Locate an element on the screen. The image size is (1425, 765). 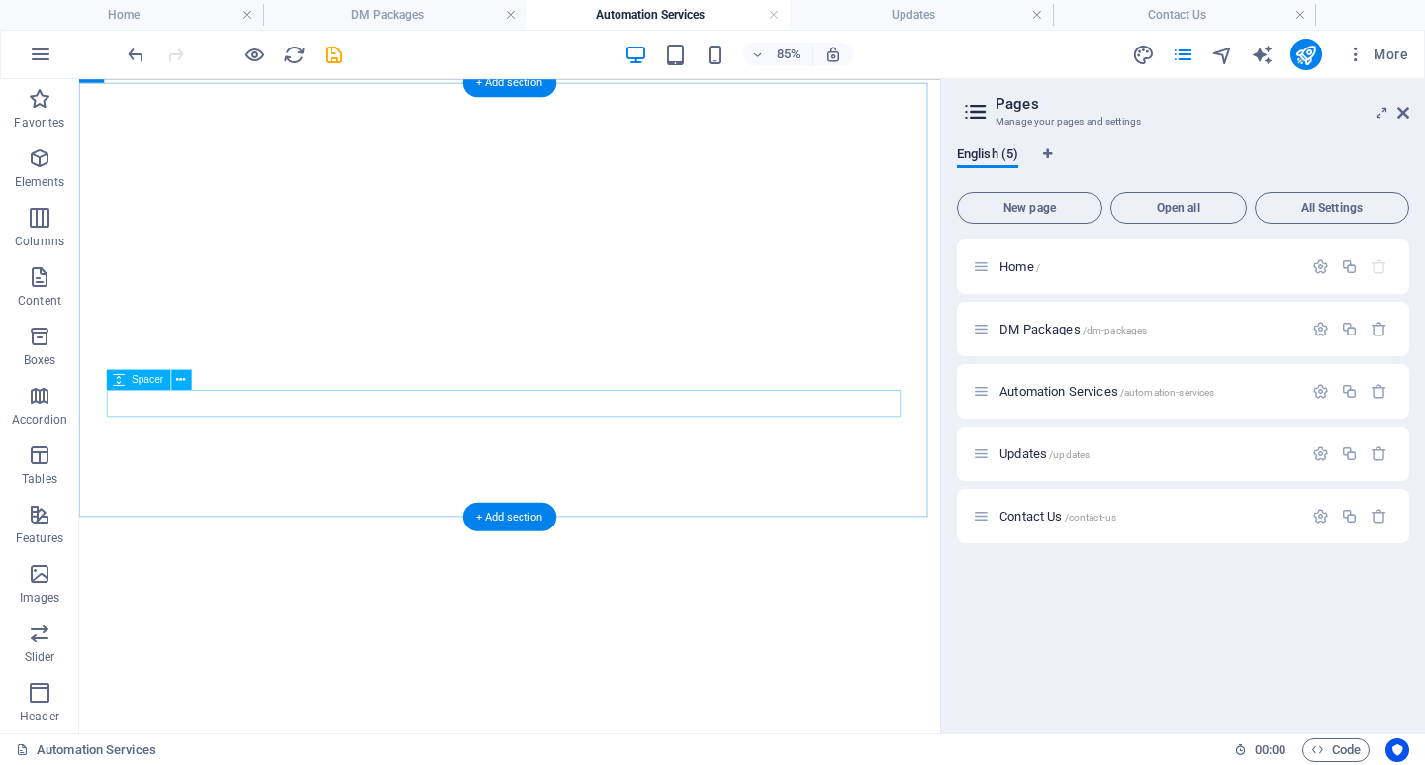
i: Save (Ctrl+S) is located at coordinates (333, 54).